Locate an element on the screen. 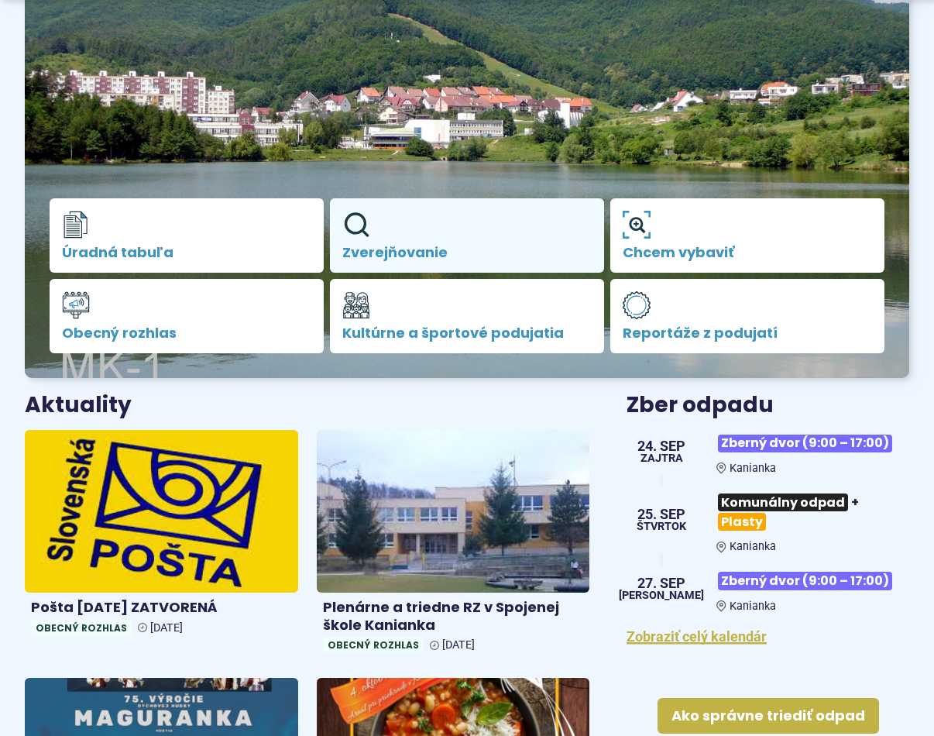 The height and width of the screenshot is (736, 934). a: Zberný dvor (9:00 – 17:00) Kanianka 24. sep Zajtra is located at coordinates (767, 451).